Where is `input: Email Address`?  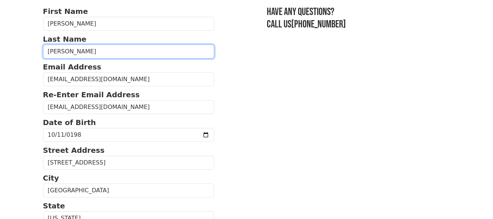
input: Email Address is located at coordinates (129, 79).